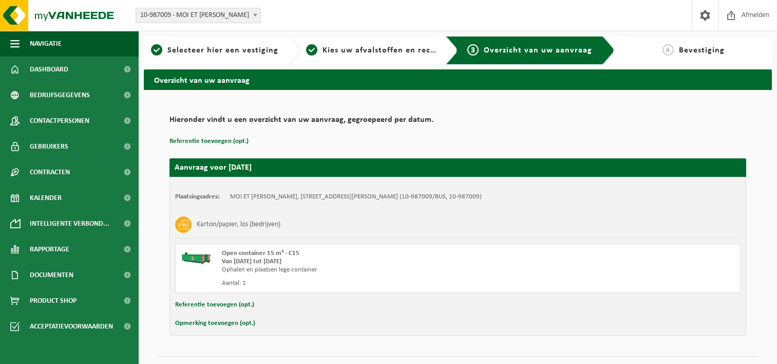  Describe the element at coordinates (312, 50) in the screenshot. I see `span: 2` at that location.